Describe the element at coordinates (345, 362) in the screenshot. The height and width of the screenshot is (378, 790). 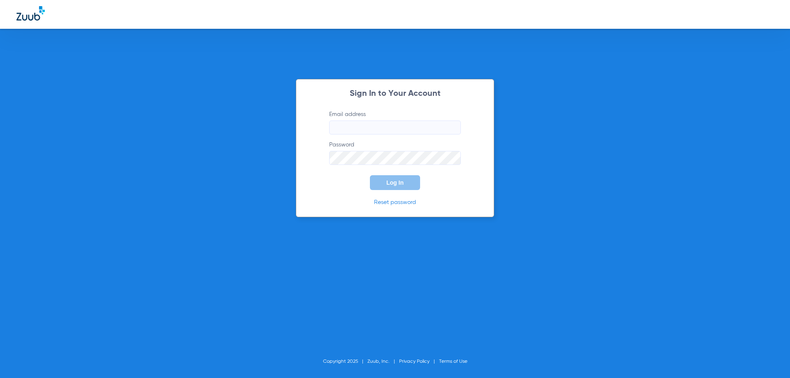
I see `li: Copyright 2025` at that location.